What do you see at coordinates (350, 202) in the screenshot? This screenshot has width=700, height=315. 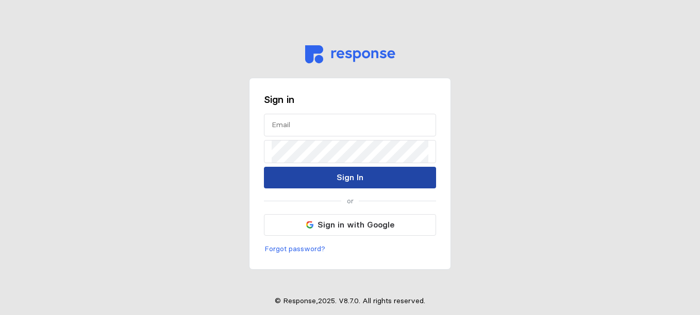 I see `p: or` at bounding box center [350, 202].